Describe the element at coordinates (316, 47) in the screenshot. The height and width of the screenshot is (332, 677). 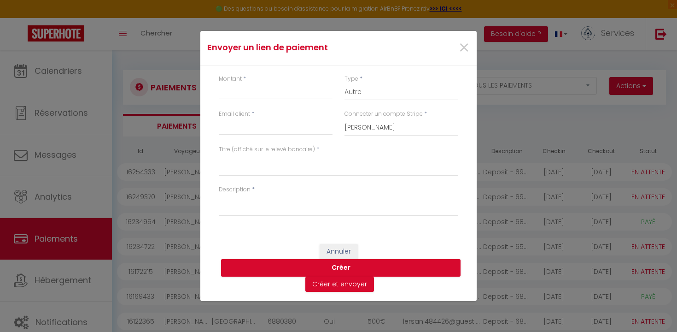
I see `h4: Envoyer un lien de paiement` at that location.